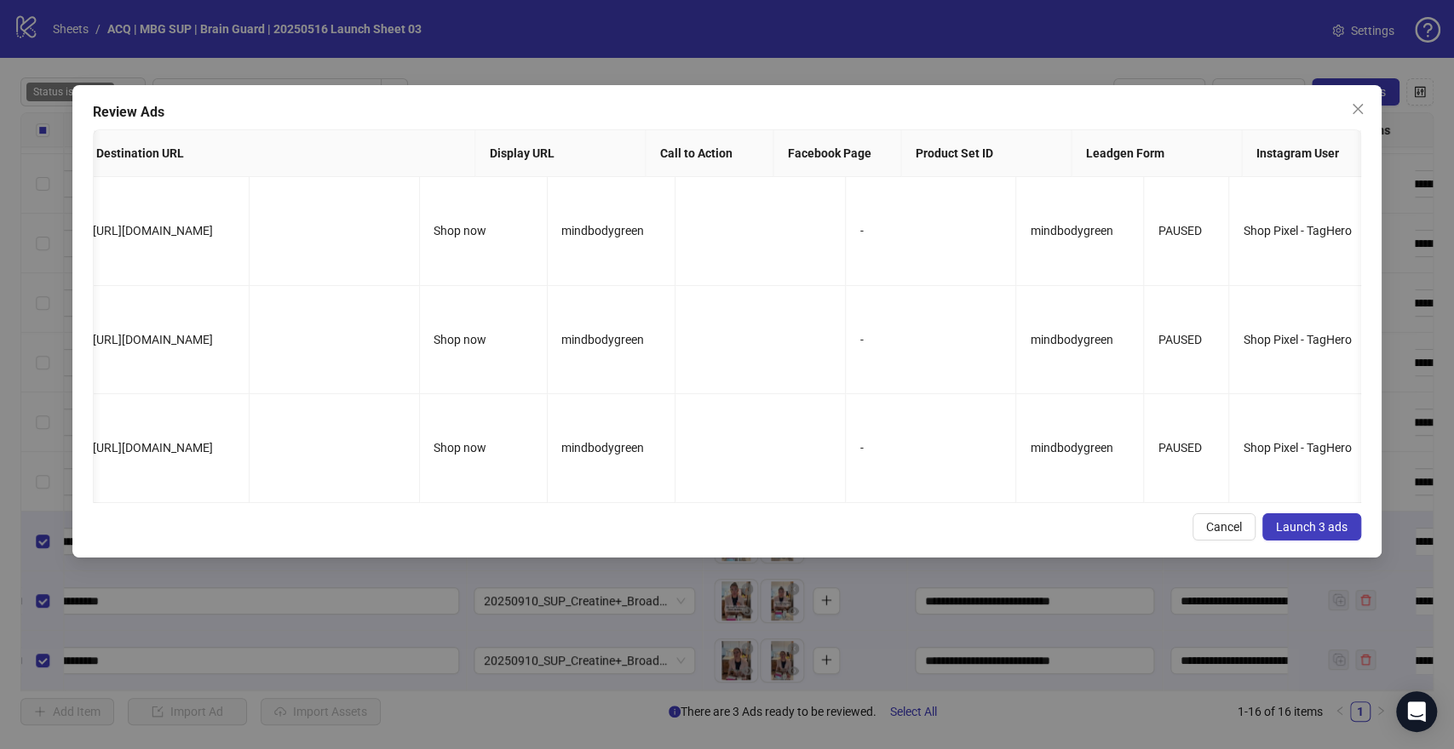 This screenshot has height=749, width=1454. What do you see at coordinates (1224, 527) in the screenshot?
I see `span: Cancel` at bounding box center [1224, 527].